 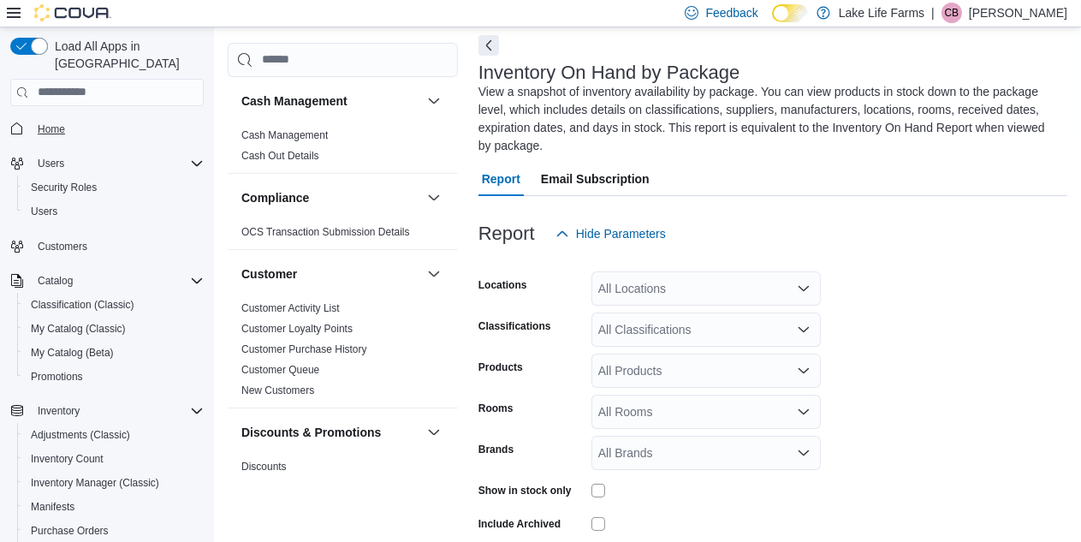 What do you see at coordinates (56, 377) in the screenshot?
I see `a: Promotions` at bounding box center [56, 377].